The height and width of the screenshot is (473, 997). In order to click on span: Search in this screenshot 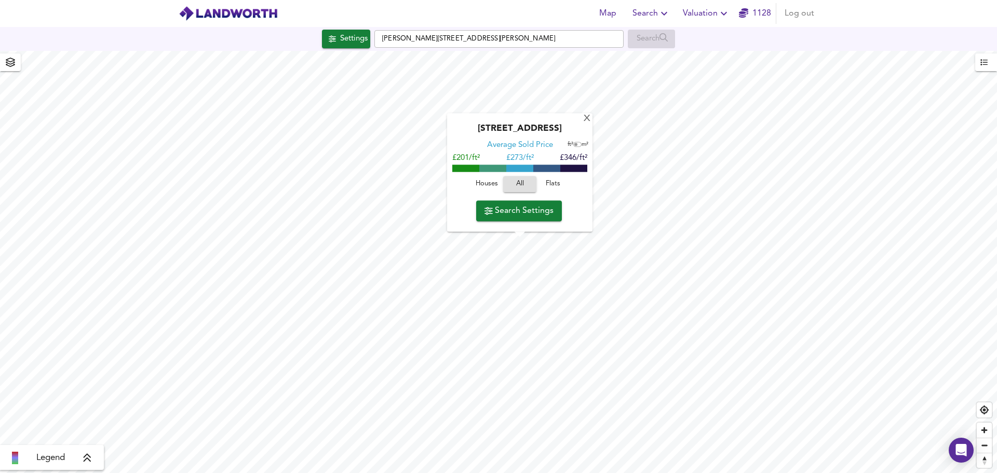, I will do `click(651, 14)`.